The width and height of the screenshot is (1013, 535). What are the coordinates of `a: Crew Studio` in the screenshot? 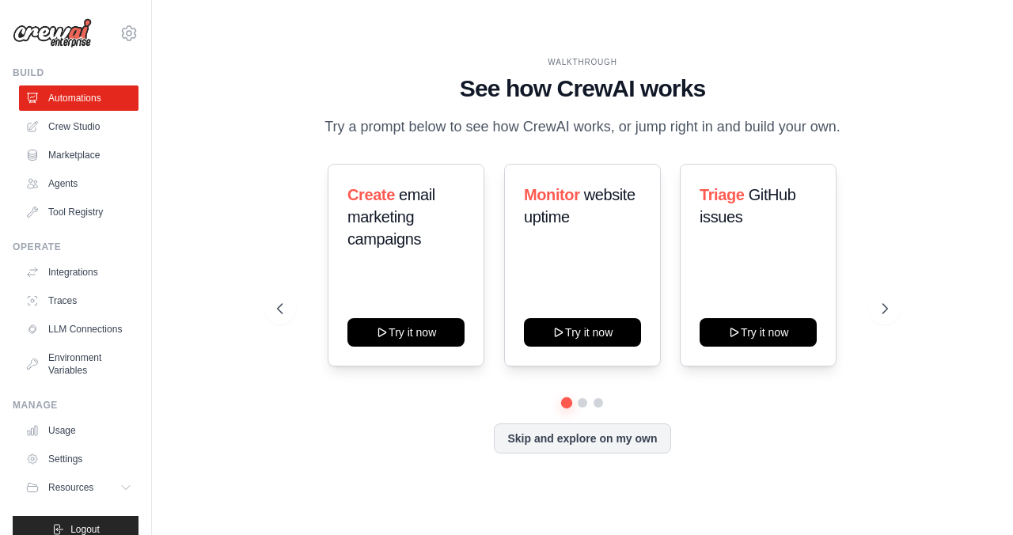 It's located at (78, 127).